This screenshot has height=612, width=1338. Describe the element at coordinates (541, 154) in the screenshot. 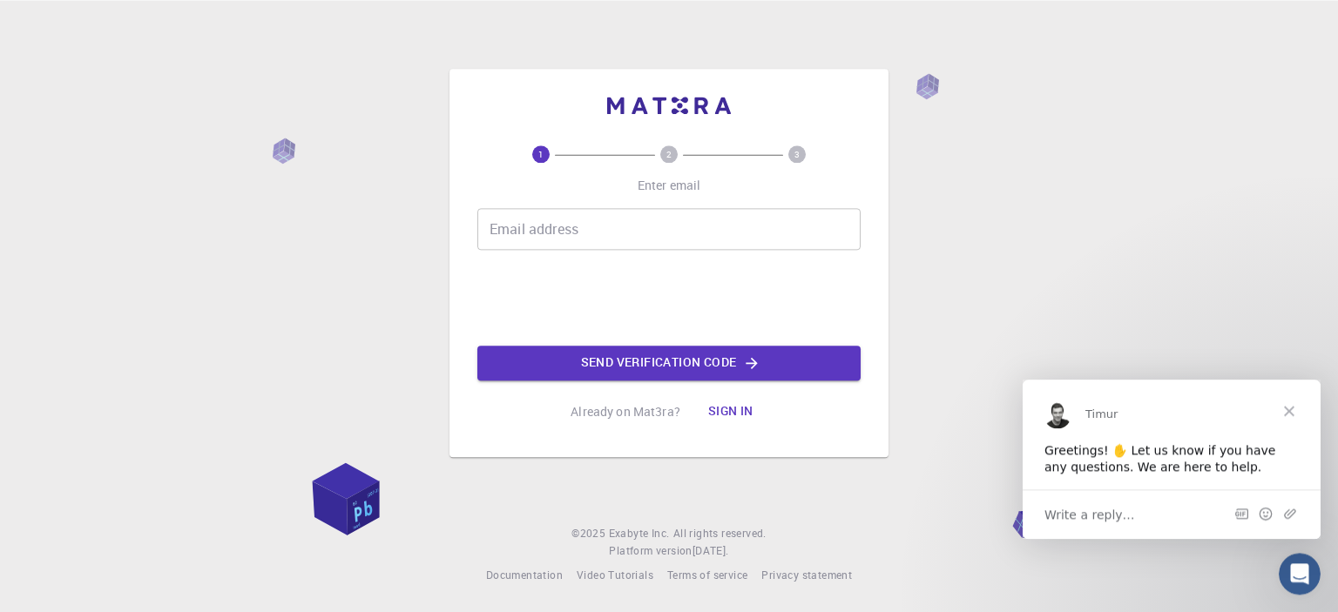

I see `text: 1` at that location.